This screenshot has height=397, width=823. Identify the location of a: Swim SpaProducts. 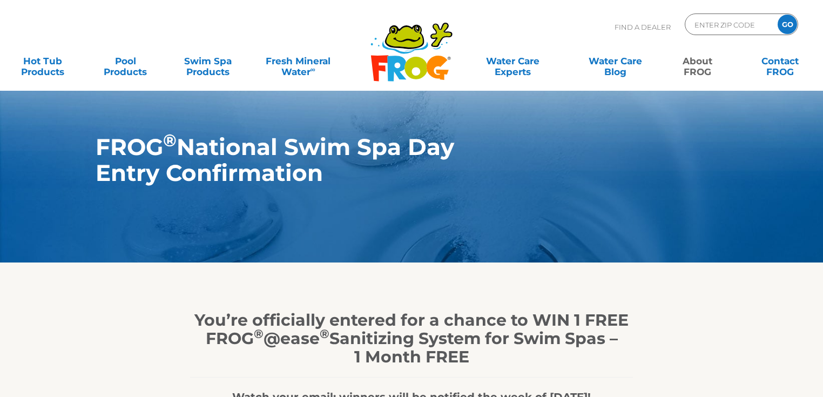
(207, 61).